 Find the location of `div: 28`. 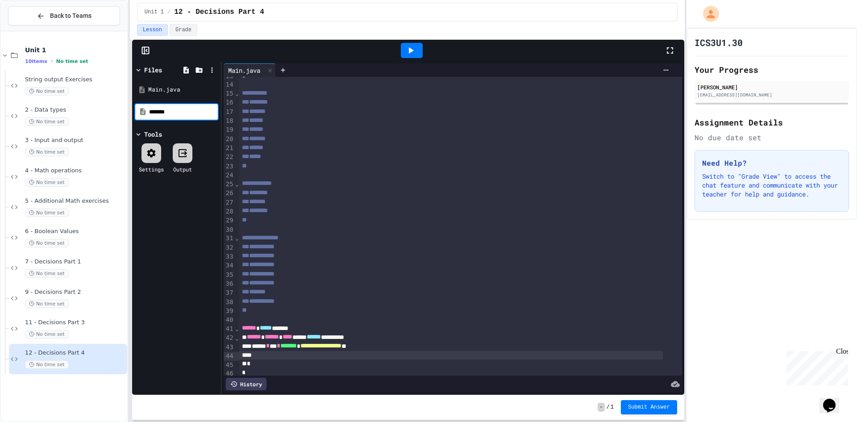

div: 28 is located at coordinates (229, 212).